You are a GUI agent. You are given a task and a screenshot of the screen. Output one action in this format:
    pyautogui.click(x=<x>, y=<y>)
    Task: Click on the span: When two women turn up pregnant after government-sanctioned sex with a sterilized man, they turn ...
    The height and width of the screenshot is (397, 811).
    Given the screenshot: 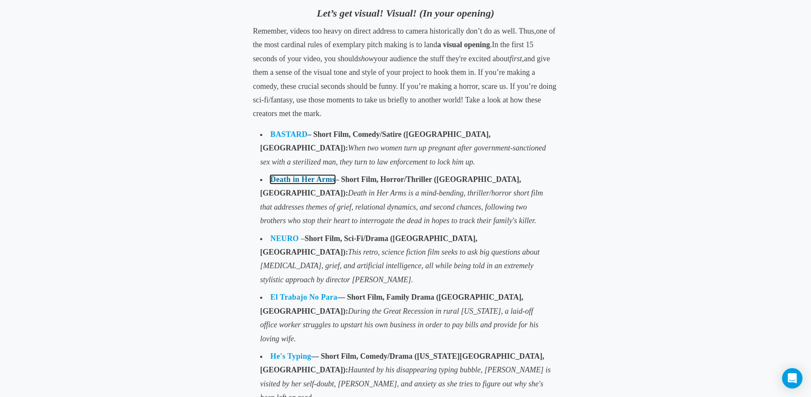 What is the action you would take?
    pyautogui.click(x=403, y=155)
    